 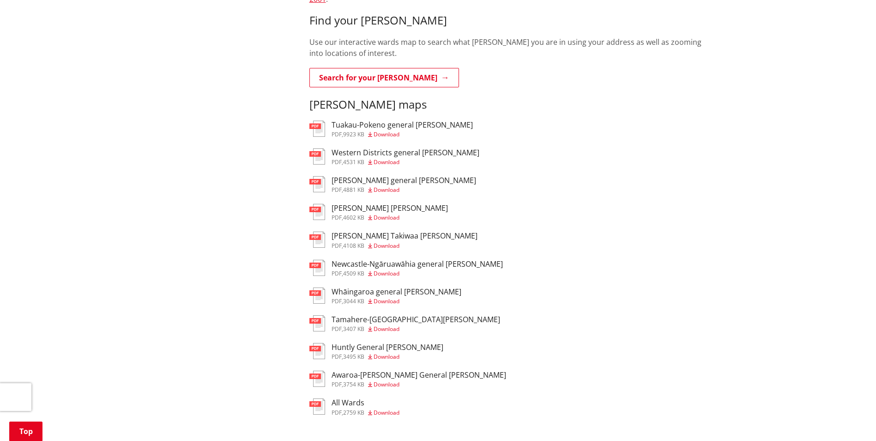 I want to click on span: 4108 KB, so click(x=354, y=245).